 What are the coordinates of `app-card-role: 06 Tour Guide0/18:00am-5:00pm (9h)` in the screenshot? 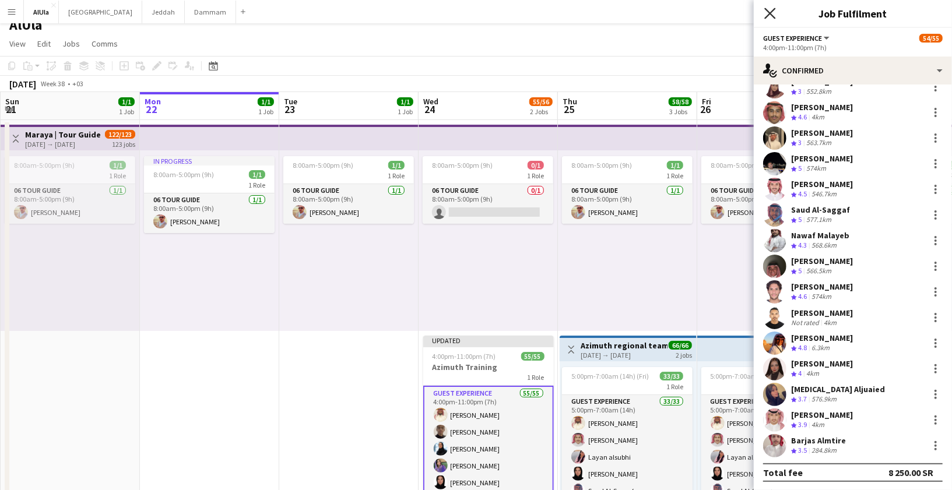 It's located at (488, 204).